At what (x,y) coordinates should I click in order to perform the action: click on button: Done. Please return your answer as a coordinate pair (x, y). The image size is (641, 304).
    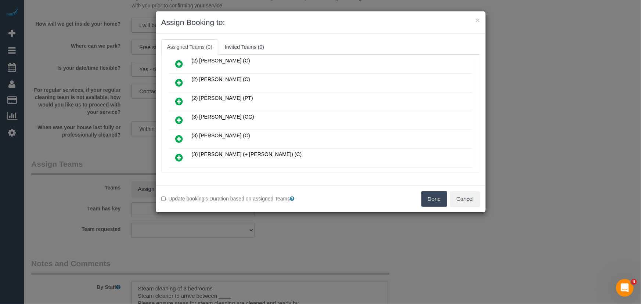
    Looking at the image, I should click on (434, 199).